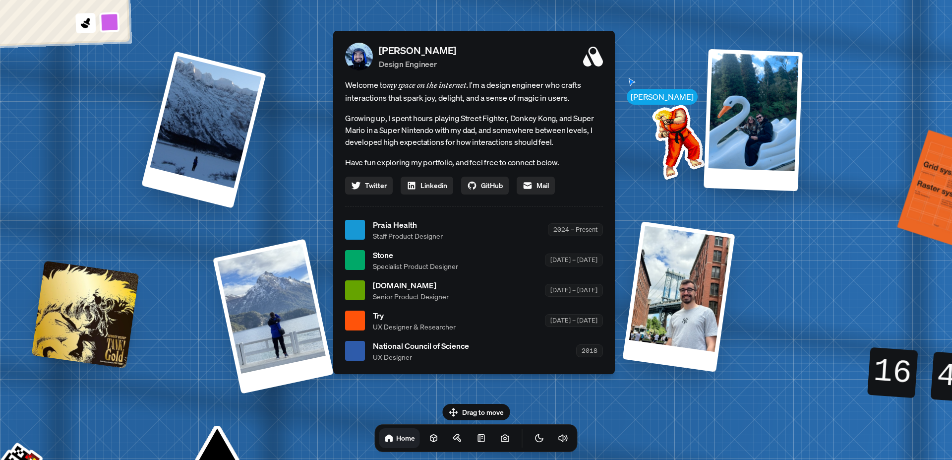  I want to click on span: Staff Product Designer, so click(408, 236).